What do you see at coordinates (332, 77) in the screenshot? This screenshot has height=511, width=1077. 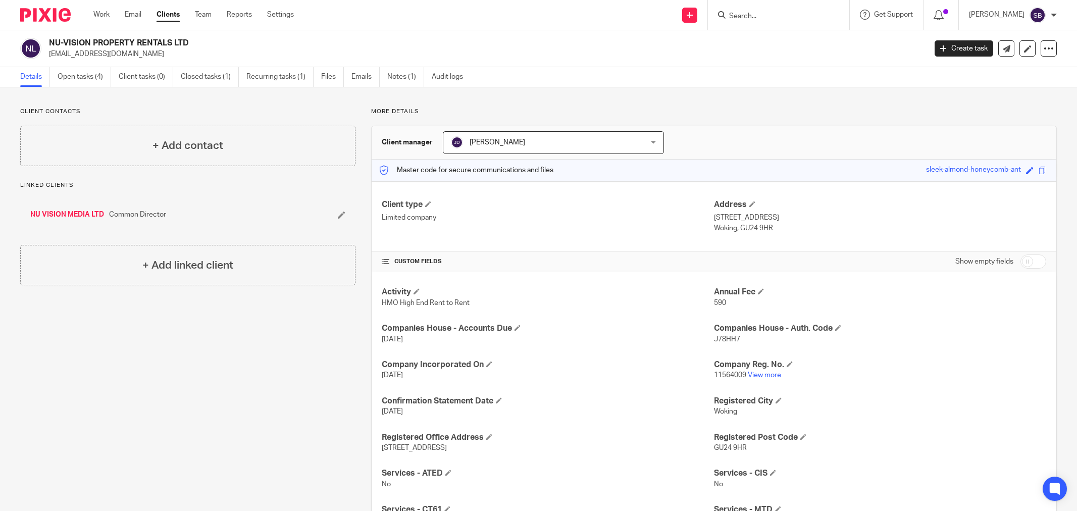 I see `a: Files` at bounding box center [332, 77].